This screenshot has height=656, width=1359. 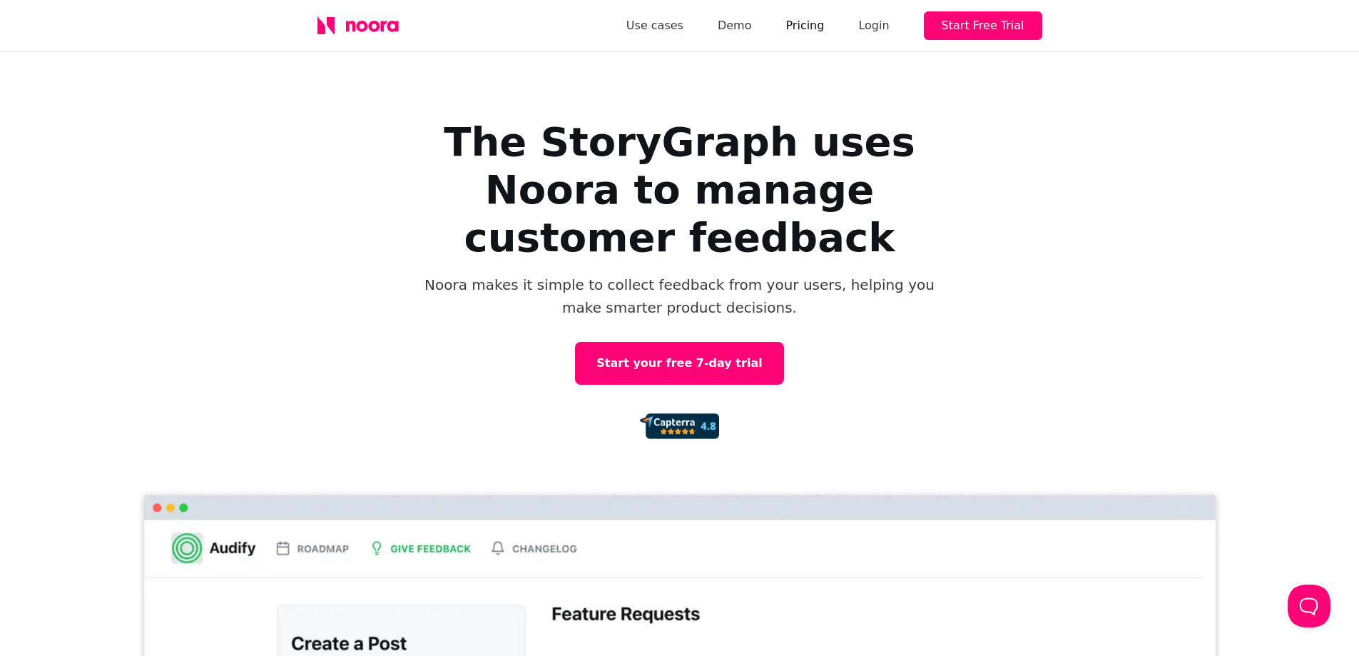 I want to click on a: Use cases, so click(x=655, y=26).